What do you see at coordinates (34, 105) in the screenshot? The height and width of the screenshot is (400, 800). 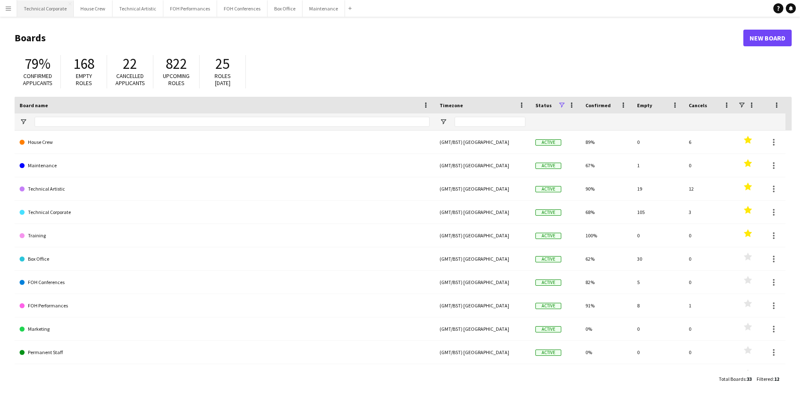 I see `span: Board name` at bounding box center [34, 105].